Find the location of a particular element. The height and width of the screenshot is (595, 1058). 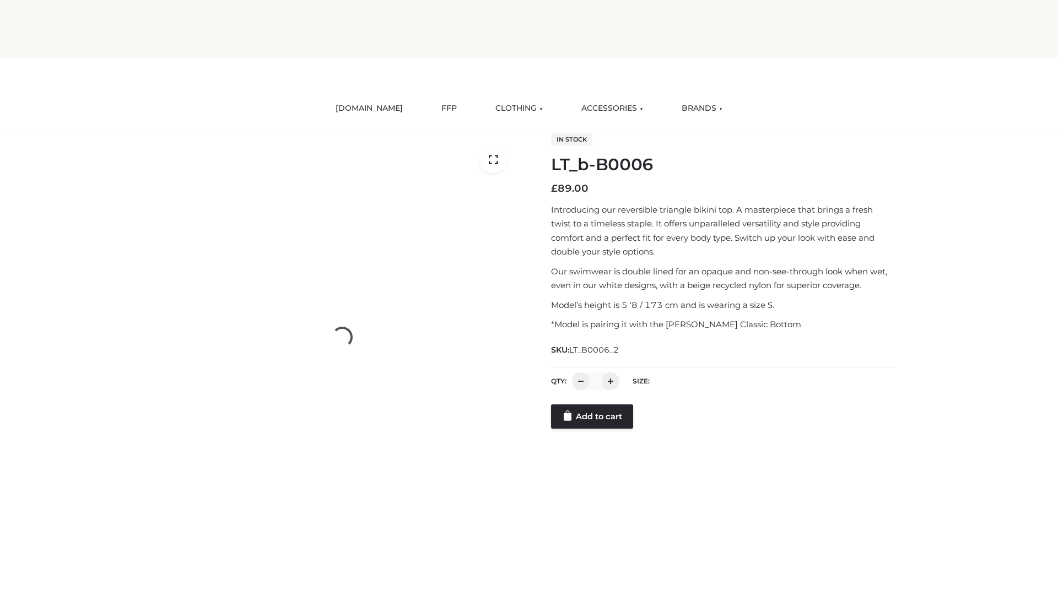

p: Model’s height is 5 ‘8 / 173 cm and is wearing a size S. is located at coordinates (722, 305).